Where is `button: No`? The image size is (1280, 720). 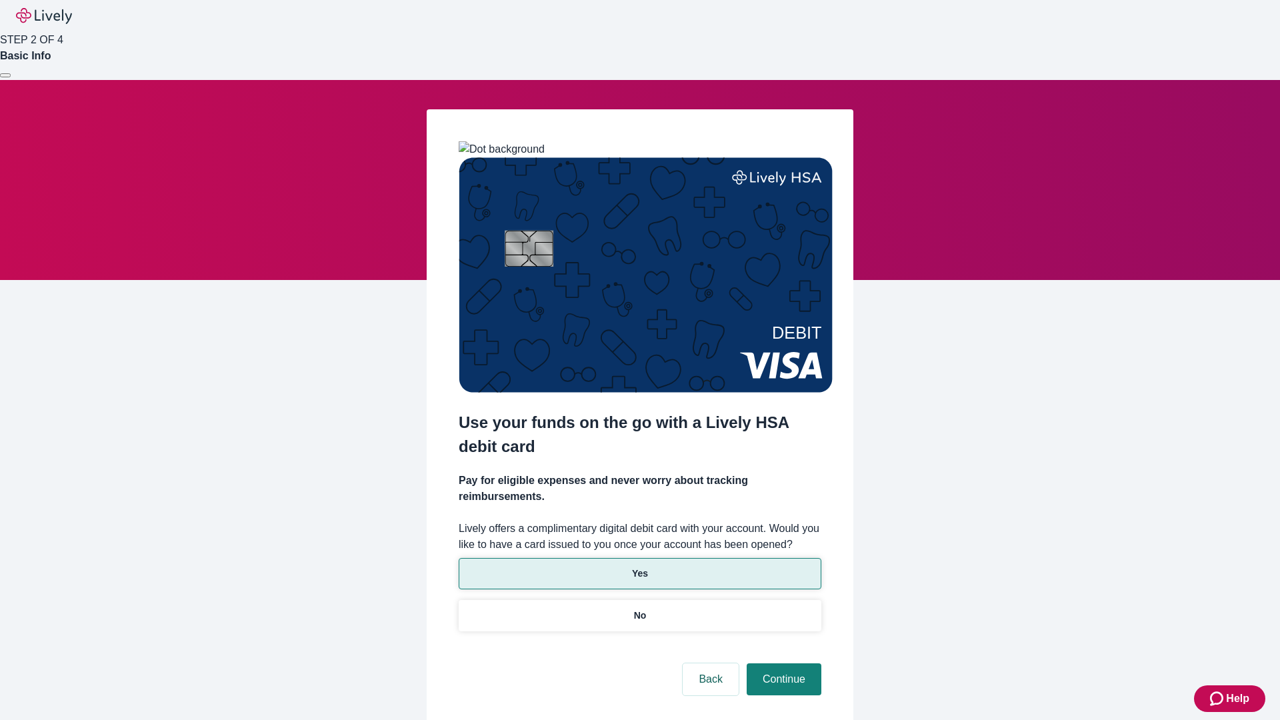 button: No is located at coordinates (640, 615).